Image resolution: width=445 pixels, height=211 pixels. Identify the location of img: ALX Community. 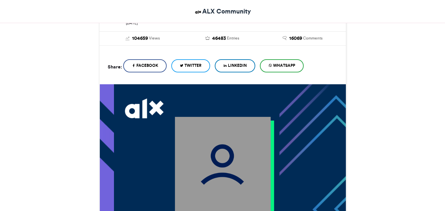
(198, 12).